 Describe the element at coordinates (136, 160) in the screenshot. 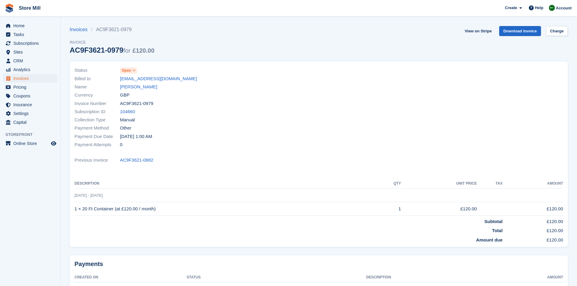

I see `a: AC9F3621-0882` at that location.